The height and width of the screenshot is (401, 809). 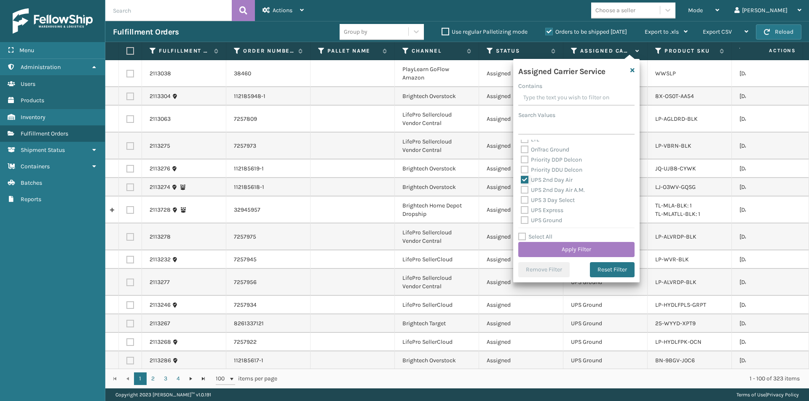 I want to click on h3: Fulfillment Orders, so click(x=146, y=32).